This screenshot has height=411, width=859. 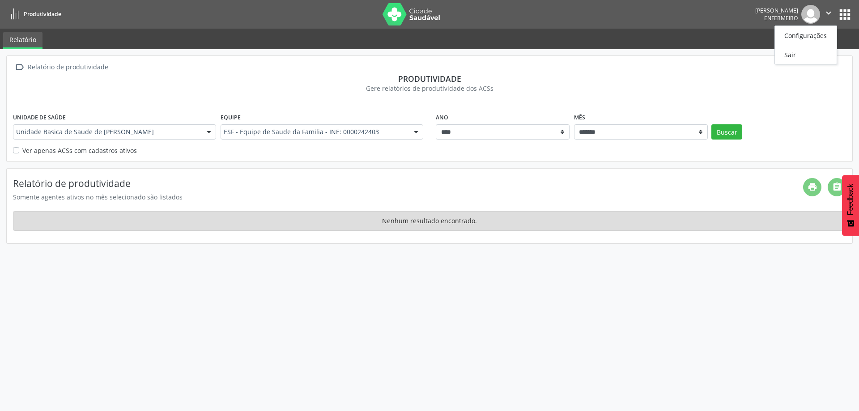 What do you see at coordinates (34, 14) in the screenshot?
I see `a: Produtividade` at bounding box center [34, 14].